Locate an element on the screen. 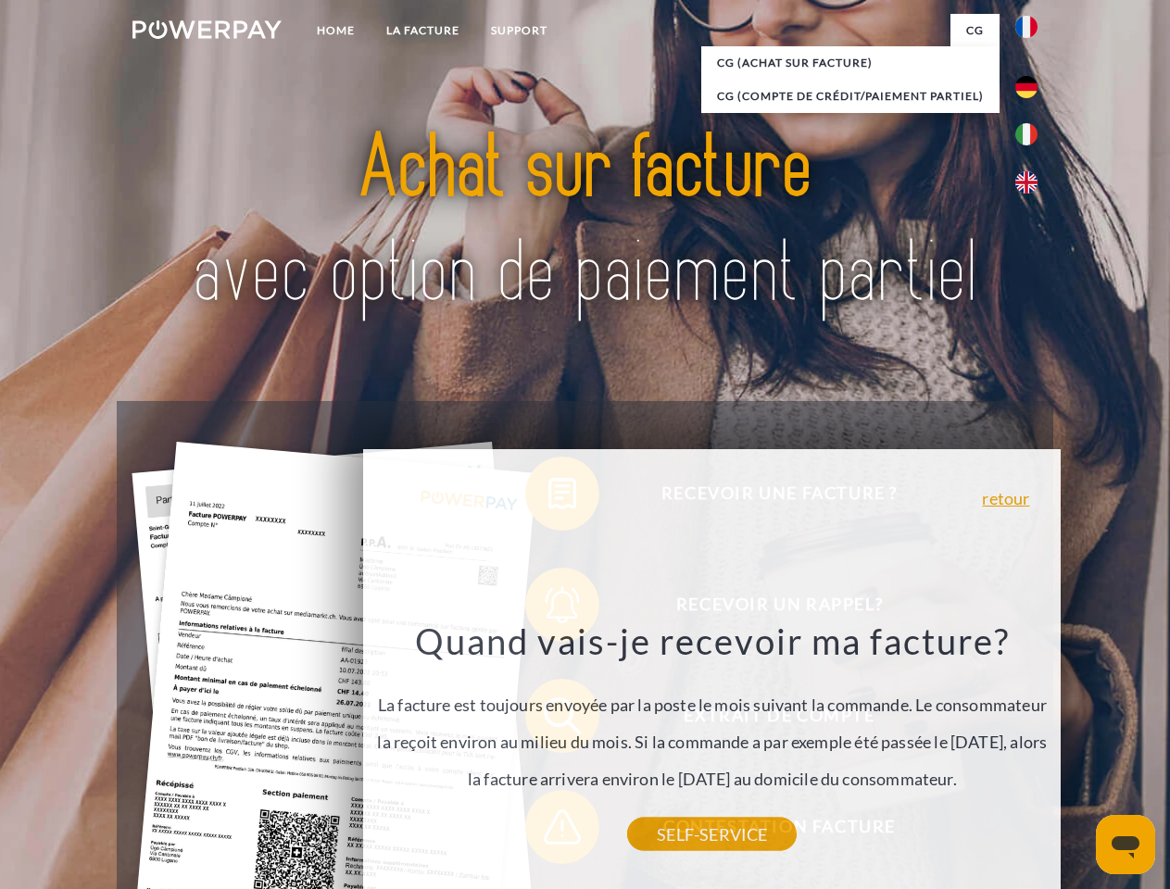  a: CG is located at coordinates (974, 31).